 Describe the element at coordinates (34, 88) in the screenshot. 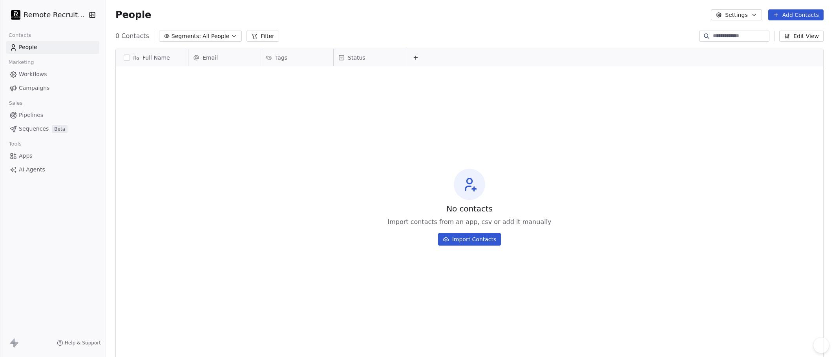

I see `span: Campaigns` at that location.